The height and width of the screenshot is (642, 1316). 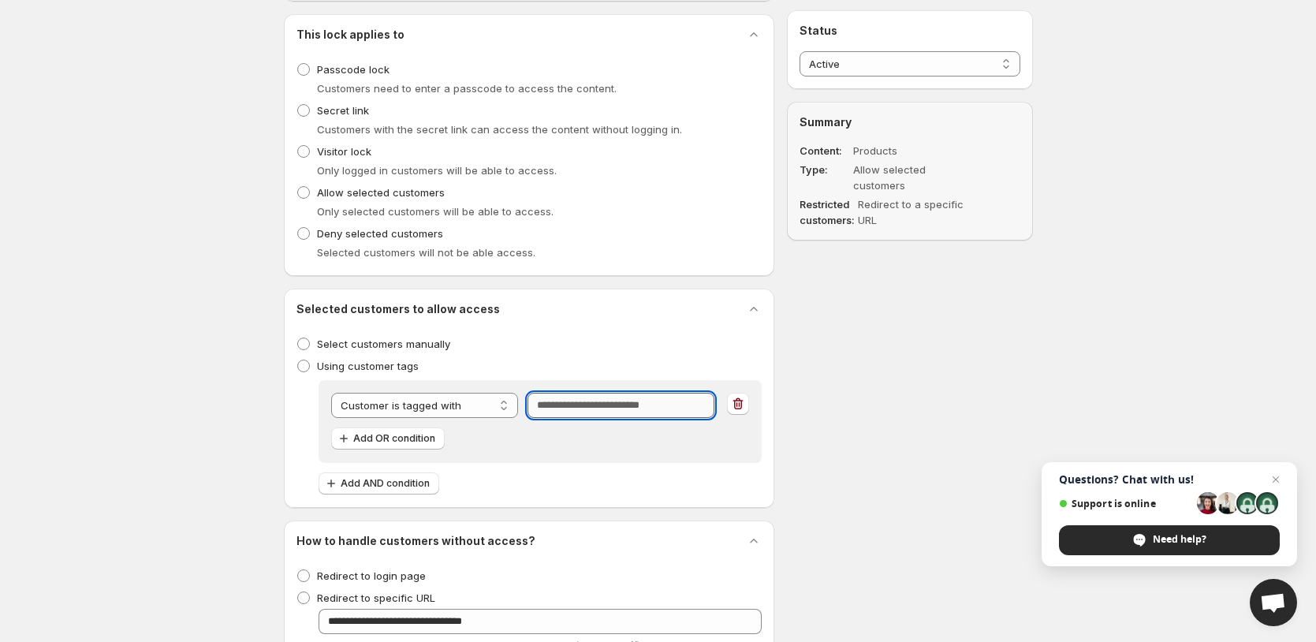 I want to click on dd: Redirect to a specific URL, so click(x=919, y=212).